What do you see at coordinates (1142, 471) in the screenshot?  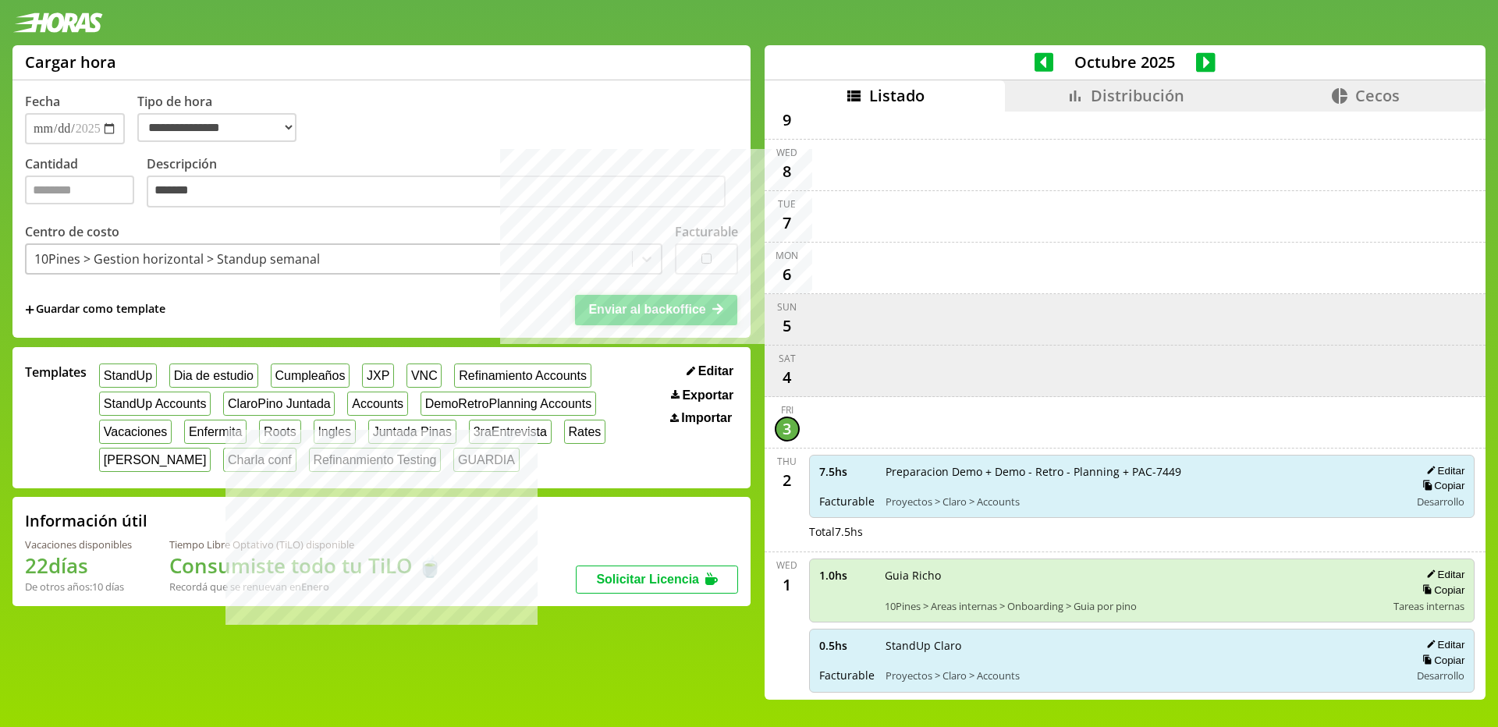 I see `span: Preparacion Demo + Demo - Retro - Planning + PAC-7449` at bounding box center [1142, 471].